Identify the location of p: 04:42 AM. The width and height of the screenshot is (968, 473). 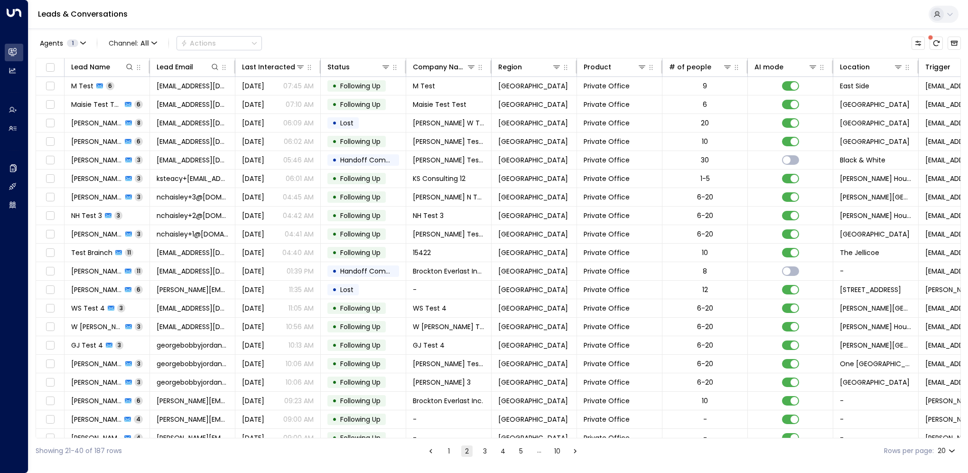
(298, 215).